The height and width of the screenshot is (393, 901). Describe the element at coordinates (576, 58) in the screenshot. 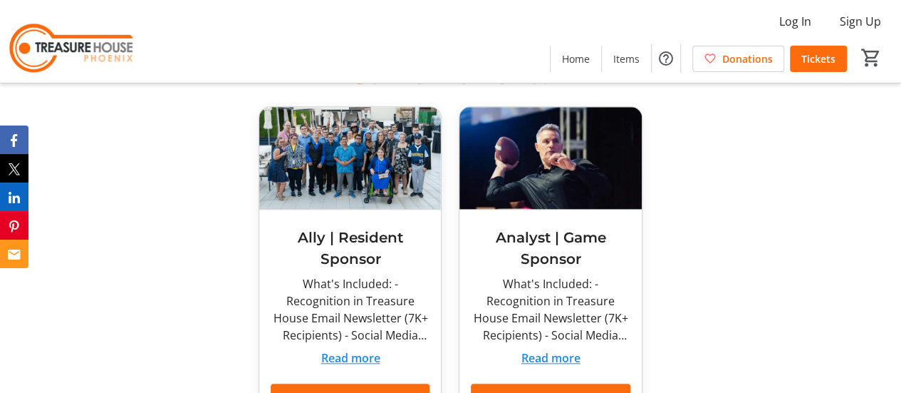

I see `span: Home` at that location.